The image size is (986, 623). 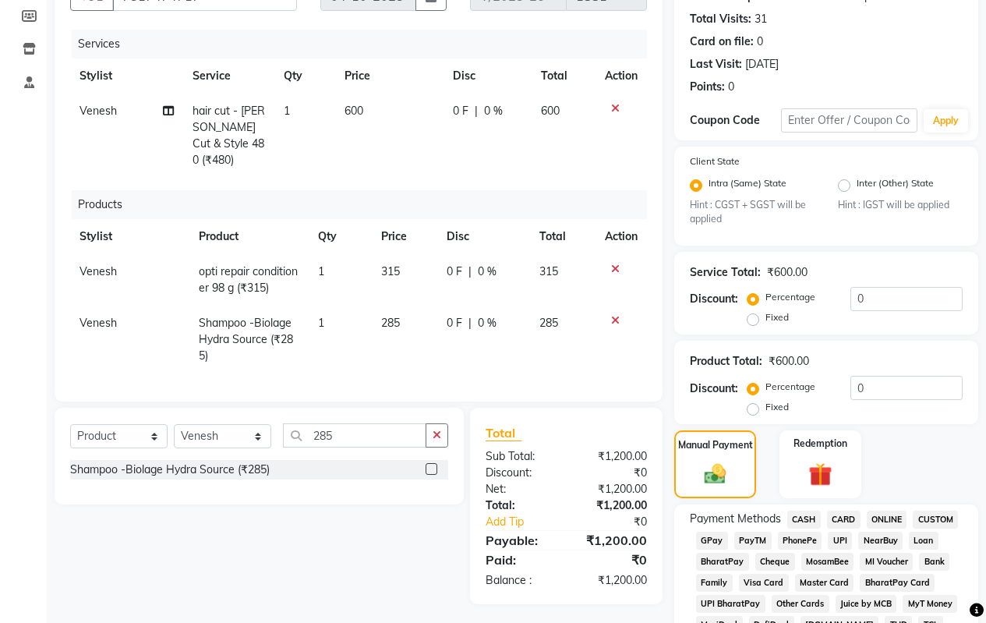 What do you see at coordinates (716, 474) in the screenshot?
I see `img: _cash.svg` at bounding box center [716, 474].